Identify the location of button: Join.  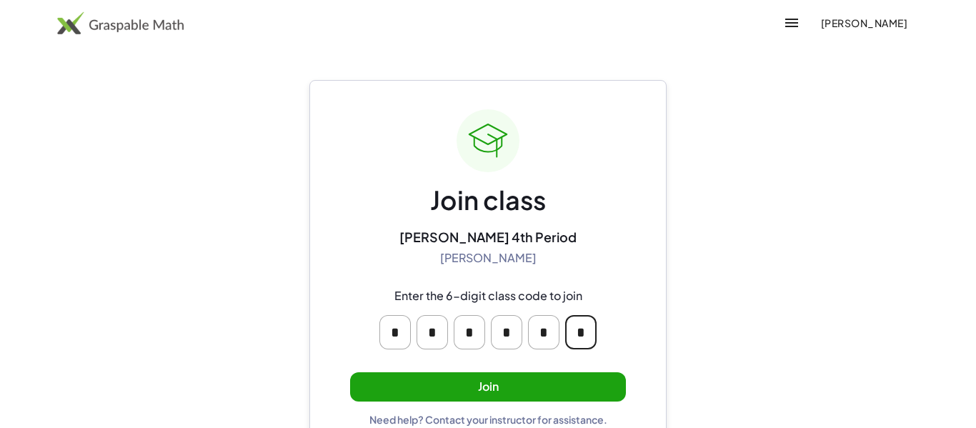
(488, 387).